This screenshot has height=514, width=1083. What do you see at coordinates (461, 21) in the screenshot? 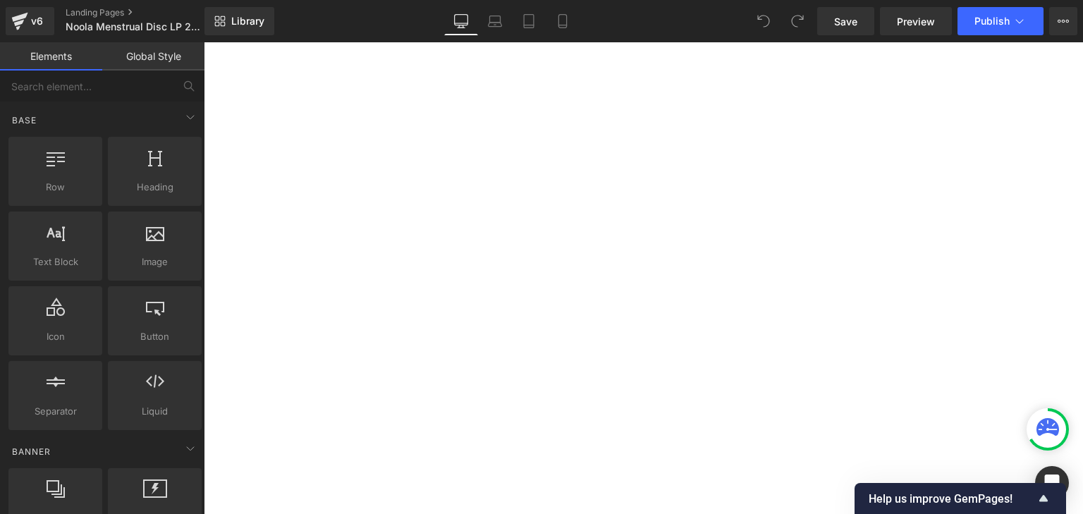
I see `a: Desktop` at bounding box center [461, 21].